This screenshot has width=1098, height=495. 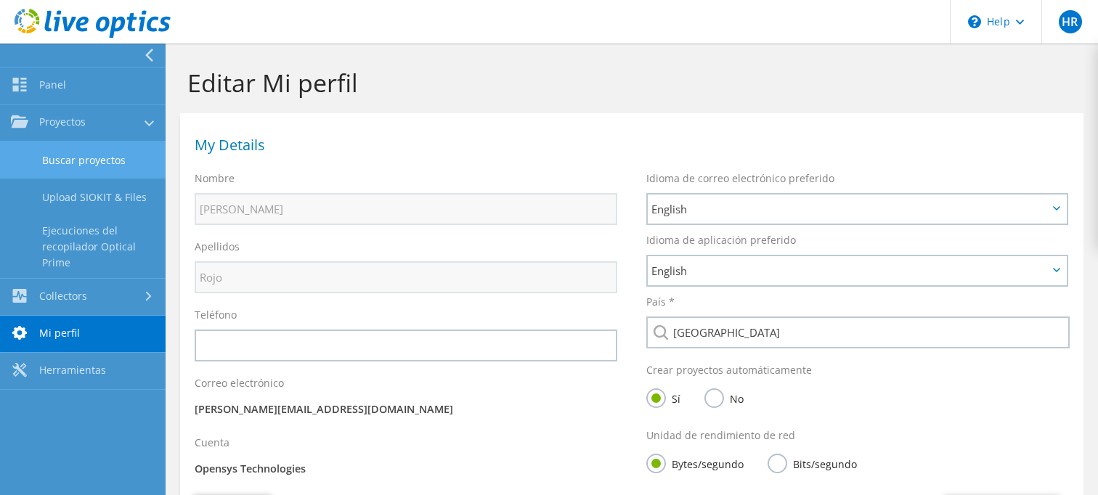 I want to click on label: Unidad de rendimiento de red, so click(x=720, y=436).